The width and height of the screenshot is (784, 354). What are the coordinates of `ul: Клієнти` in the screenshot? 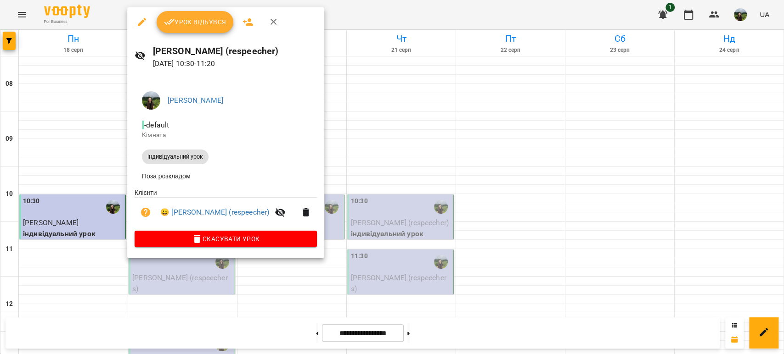 It's located at (225, 209).